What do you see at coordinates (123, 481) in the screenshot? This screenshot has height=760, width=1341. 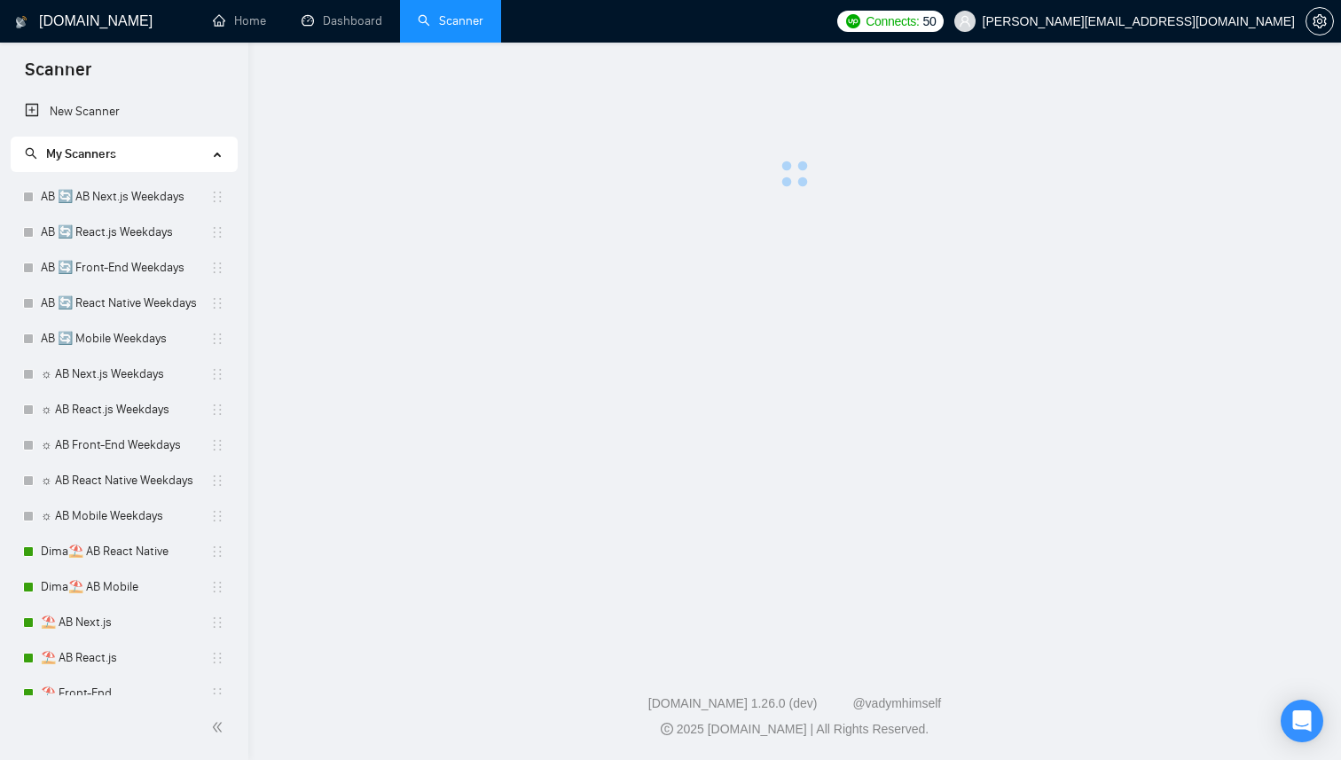 I see `li: ☼ AB React Native Weekdays` at bounding box center [123, 481].